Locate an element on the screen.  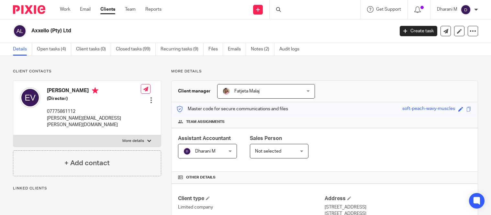
h2: Axxello (Pty) Ltd is located at coordinates (175, 31).